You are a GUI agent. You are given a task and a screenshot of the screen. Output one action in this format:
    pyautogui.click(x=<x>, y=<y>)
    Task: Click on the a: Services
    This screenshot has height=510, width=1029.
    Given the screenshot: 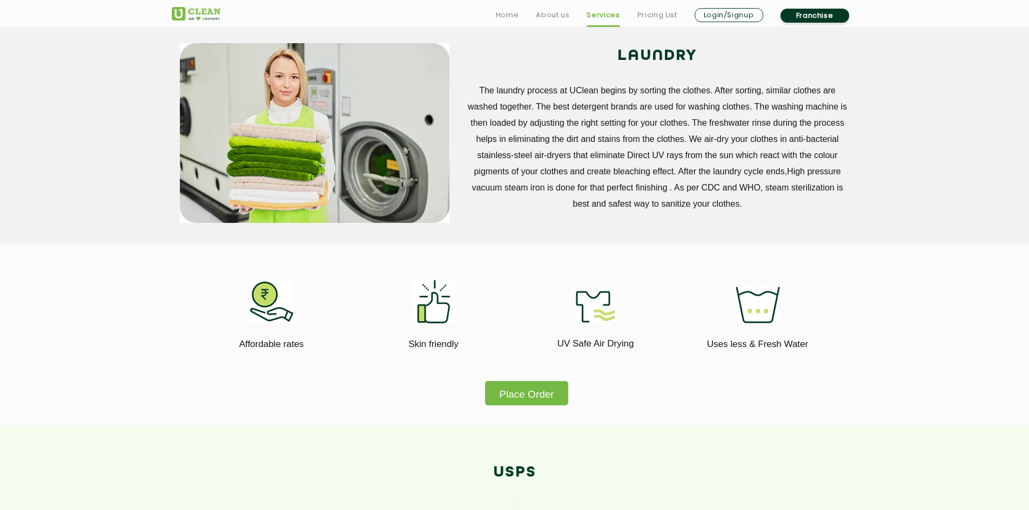 What is the action you would take?
    pyautogui.click(x=603, y=15)
    